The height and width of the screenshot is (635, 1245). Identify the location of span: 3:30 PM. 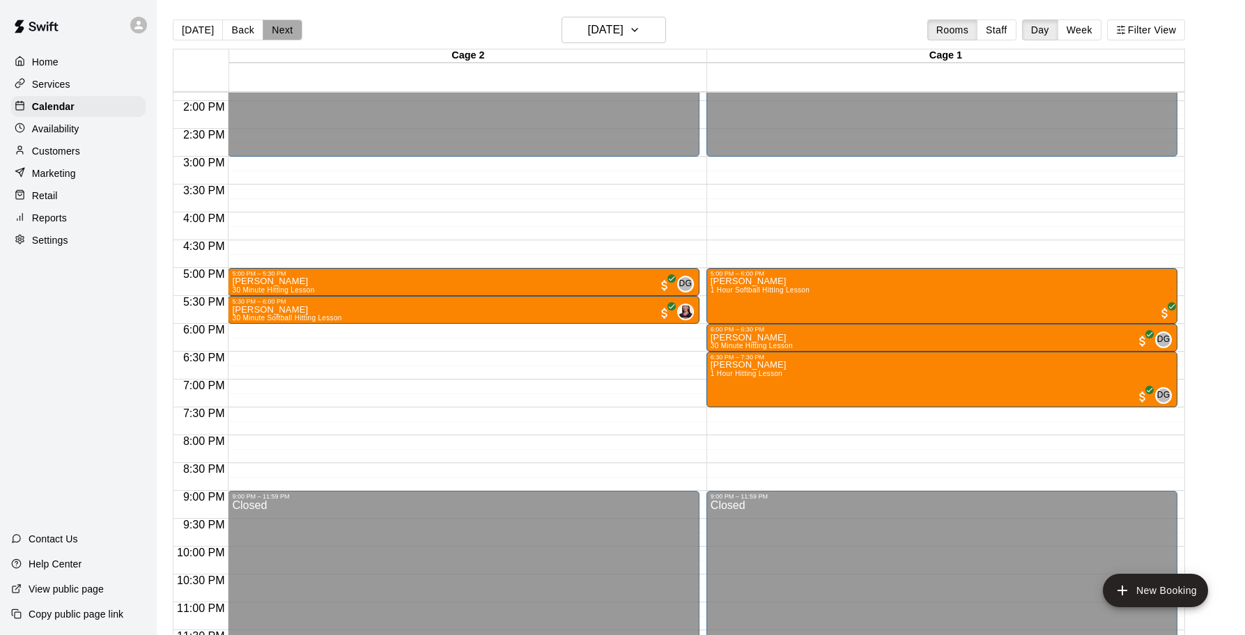
(204, 190).